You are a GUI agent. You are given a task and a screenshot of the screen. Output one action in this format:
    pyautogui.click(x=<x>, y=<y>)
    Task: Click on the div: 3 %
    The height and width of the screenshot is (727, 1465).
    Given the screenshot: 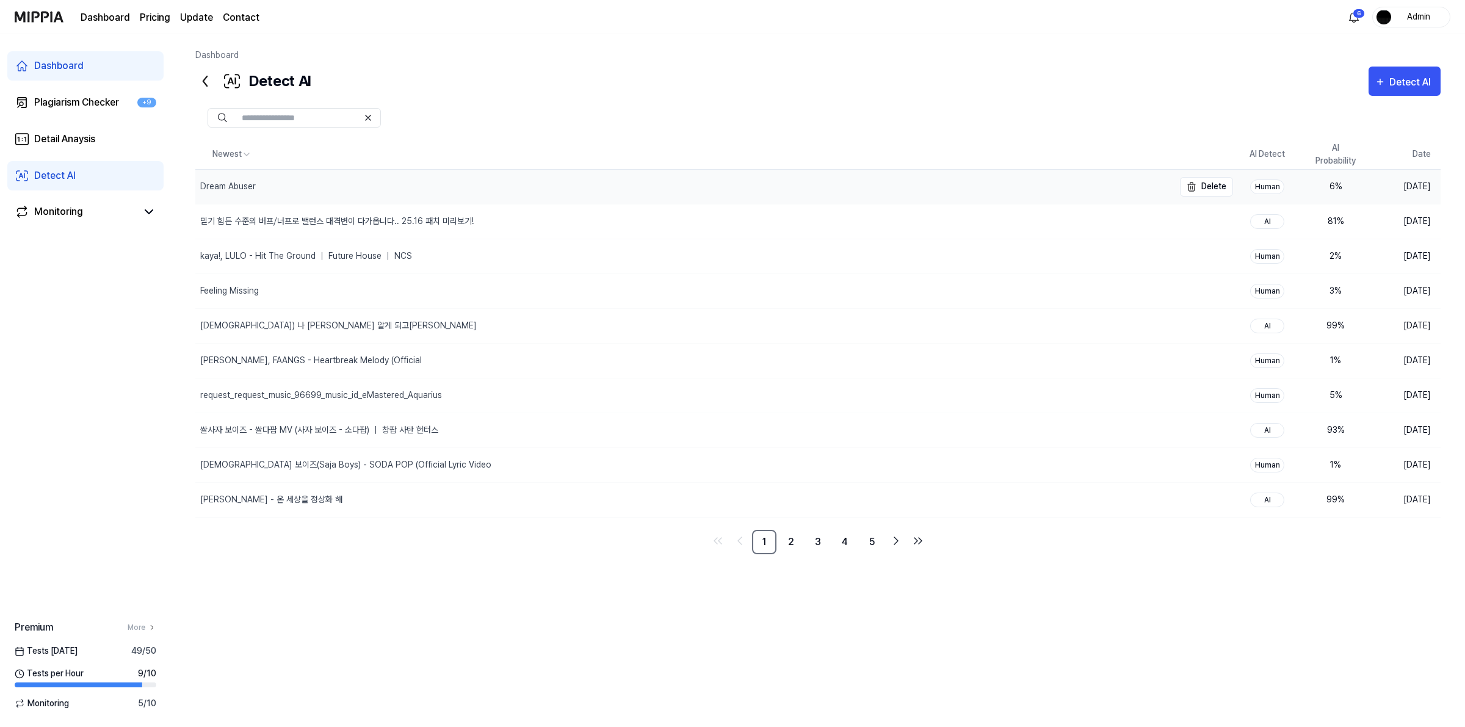 What is the action you would take?
    pyautogui.click(x=1336, y=291)
    